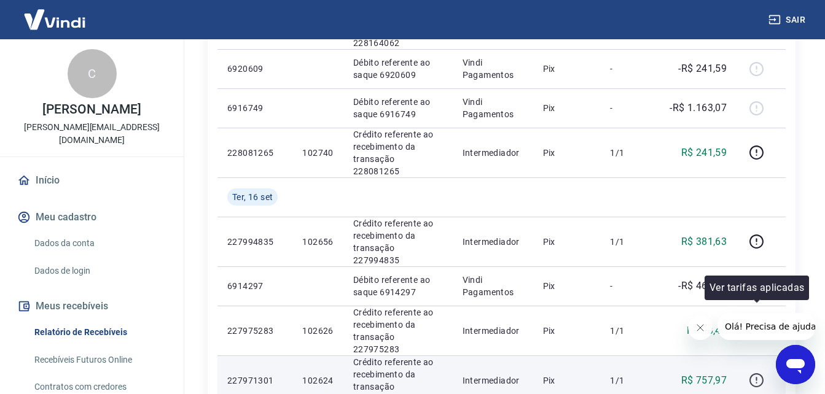 The height and width of the screenshot is (394, 825). I want to click on p: 227994835, so click(255, 242).